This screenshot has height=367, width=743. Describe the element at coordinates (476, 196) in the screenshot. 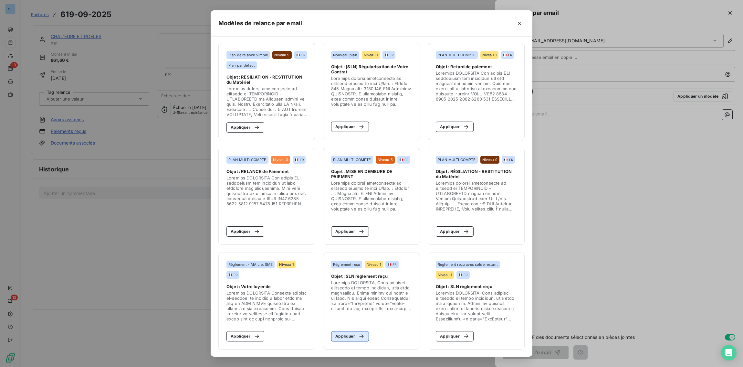

I see `span: Loremips dolorsi ametconsecte ad elitsedd ei TEMPORINCID - UTLABOREETD magnaa en admi. Veniam Qui...` at that location.